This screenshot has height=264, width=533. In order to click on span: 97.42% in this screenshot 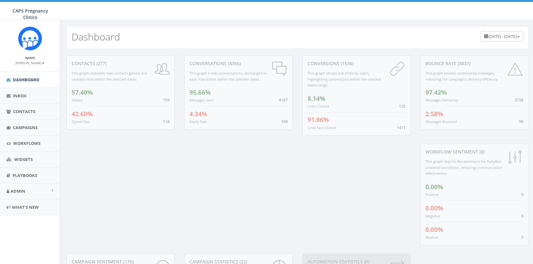, I will do `click(436, 92)`.